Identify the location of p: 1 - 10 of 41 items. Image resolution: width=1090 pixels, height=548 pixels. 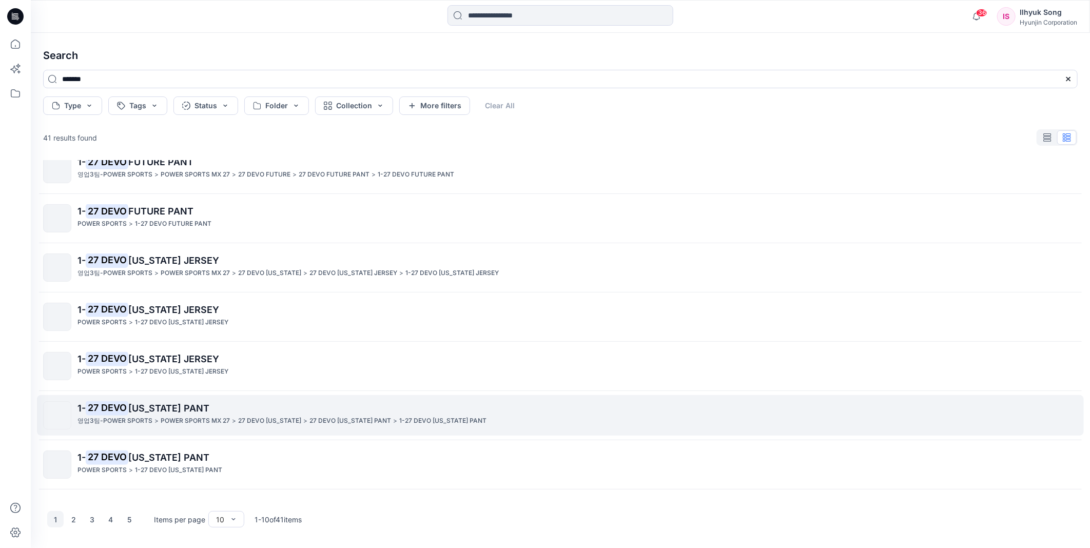
(278, 519).